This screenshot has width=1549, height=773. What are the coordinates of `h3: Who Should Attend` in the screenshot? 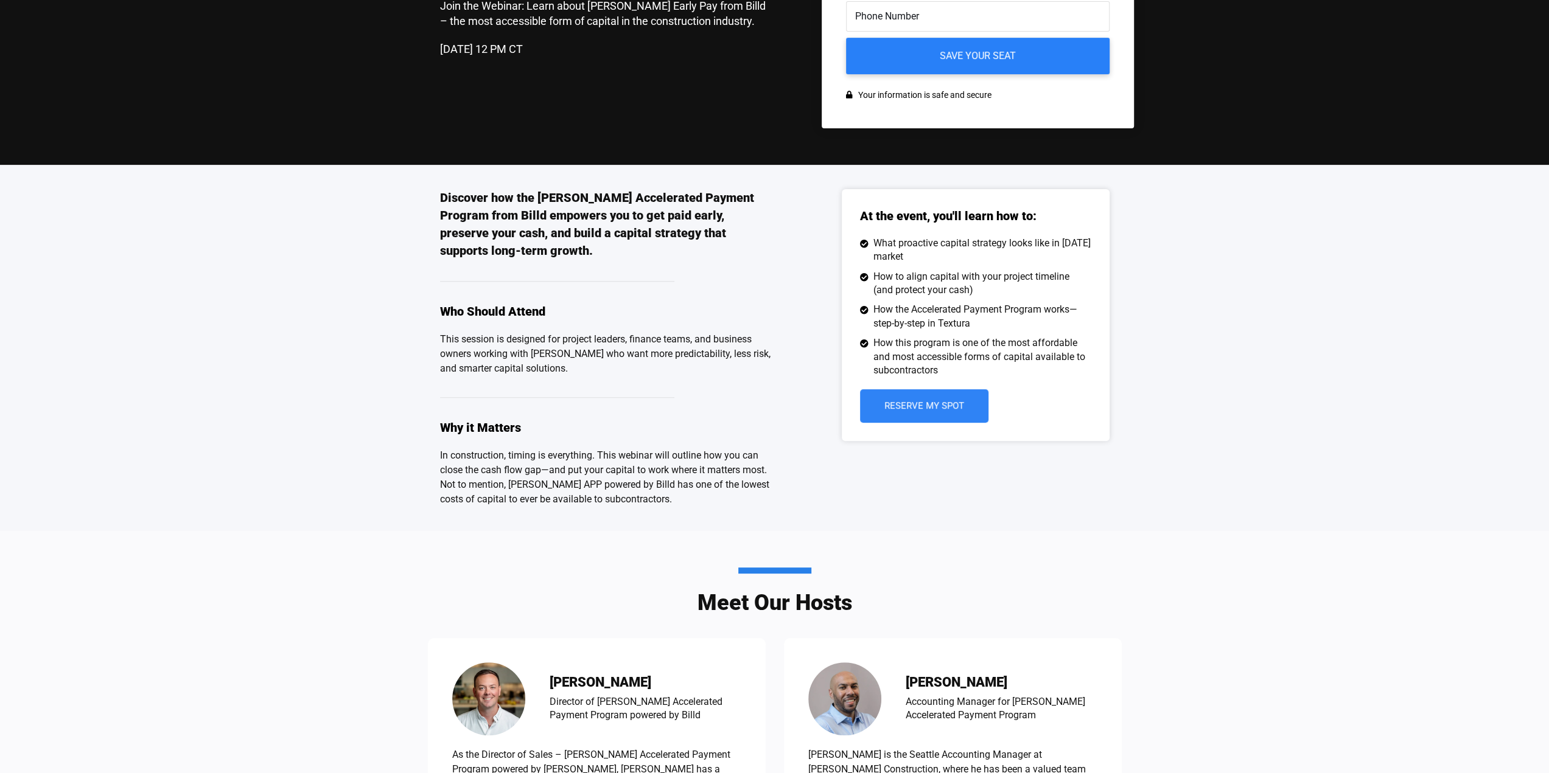 It's located at (607, 312).